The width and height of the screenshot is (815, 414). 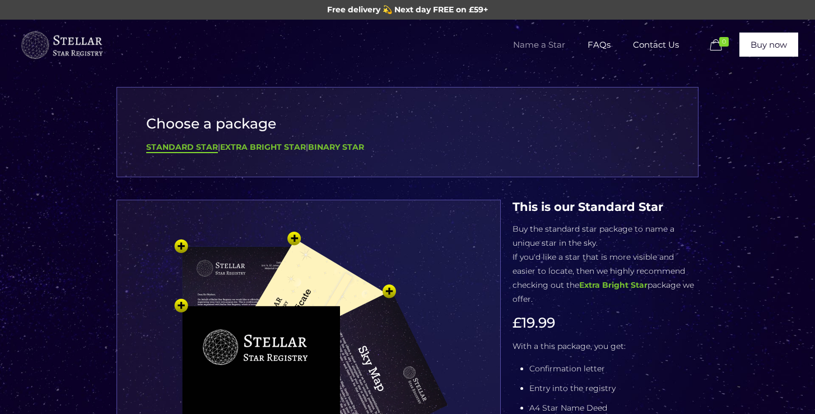 I want to click on li: Entry into the registry, so click(x=614, y=388).